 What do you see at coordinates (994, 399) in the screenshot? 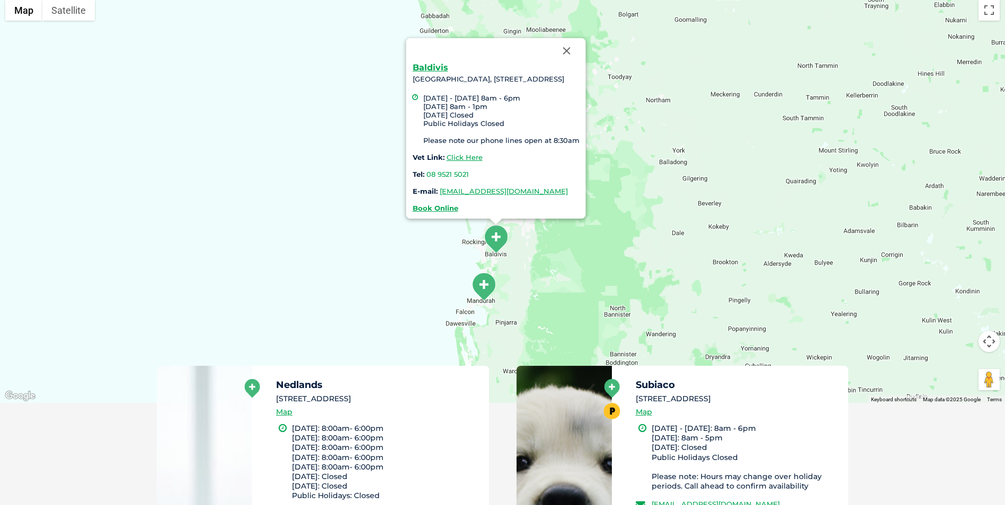
I see `a: Terms` at bounding box center [994, 399].